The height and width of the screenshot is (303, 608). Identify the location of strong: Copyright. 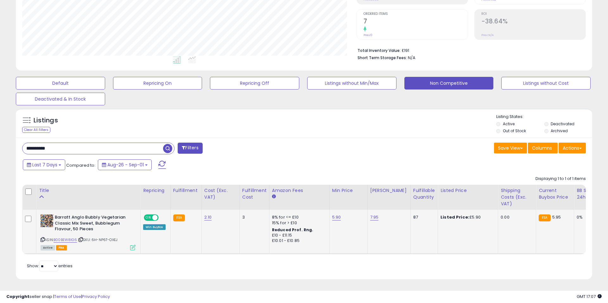
(18, 297).